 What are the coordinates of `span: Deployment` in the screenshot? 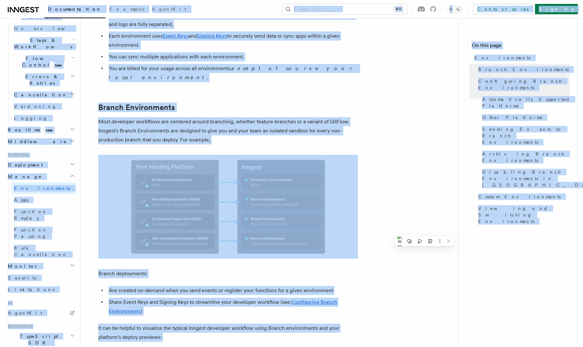 It's located at (24, 165).